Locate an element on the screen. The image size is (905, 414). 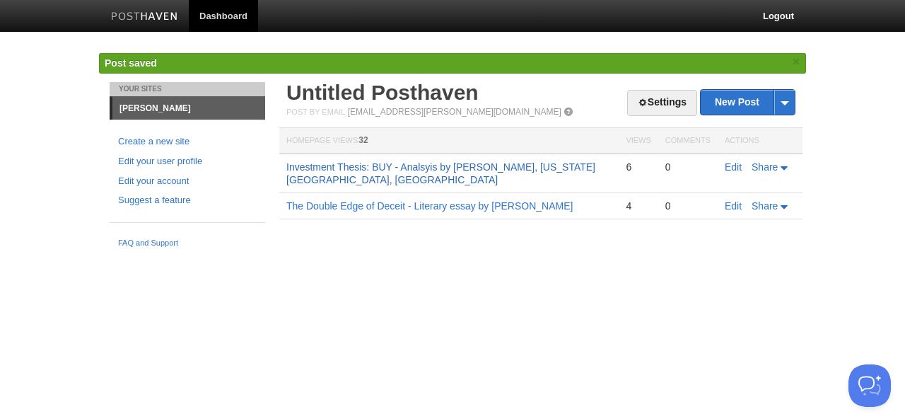
img: Posthaven-bar is located at coordinates (144, 17).